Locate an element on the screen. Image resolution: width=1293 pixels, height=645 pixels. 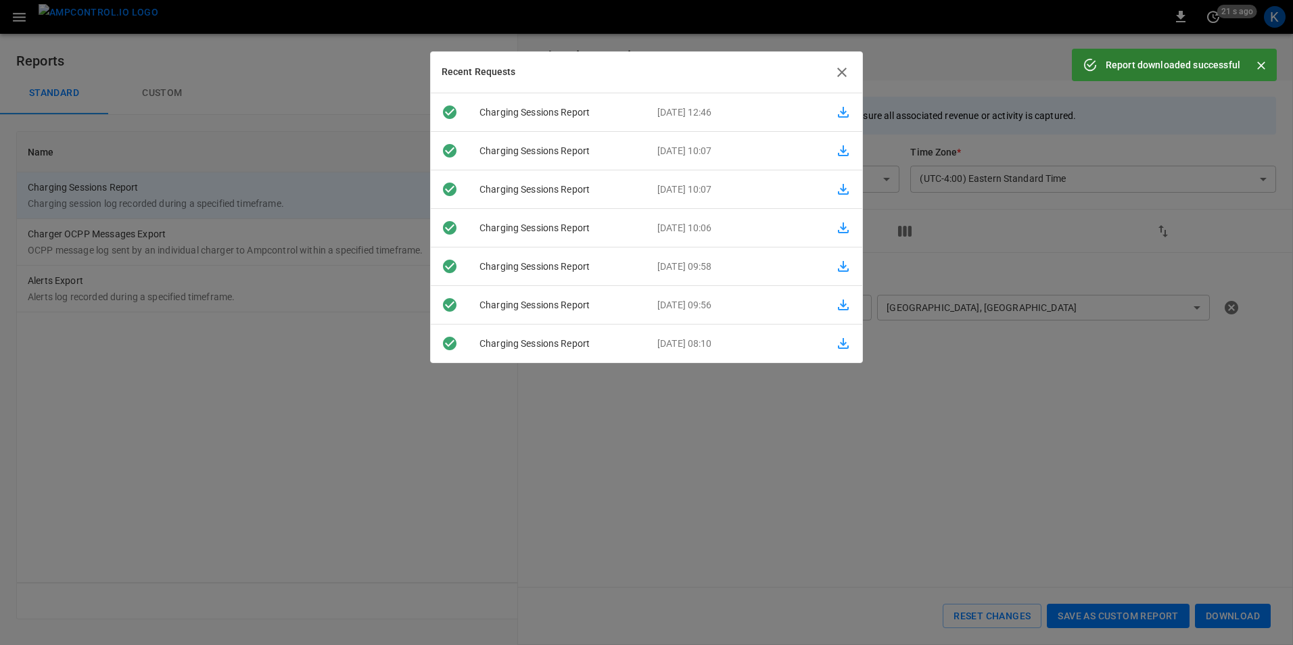
h6: Recent Requests is located at coordinates (479, 72).